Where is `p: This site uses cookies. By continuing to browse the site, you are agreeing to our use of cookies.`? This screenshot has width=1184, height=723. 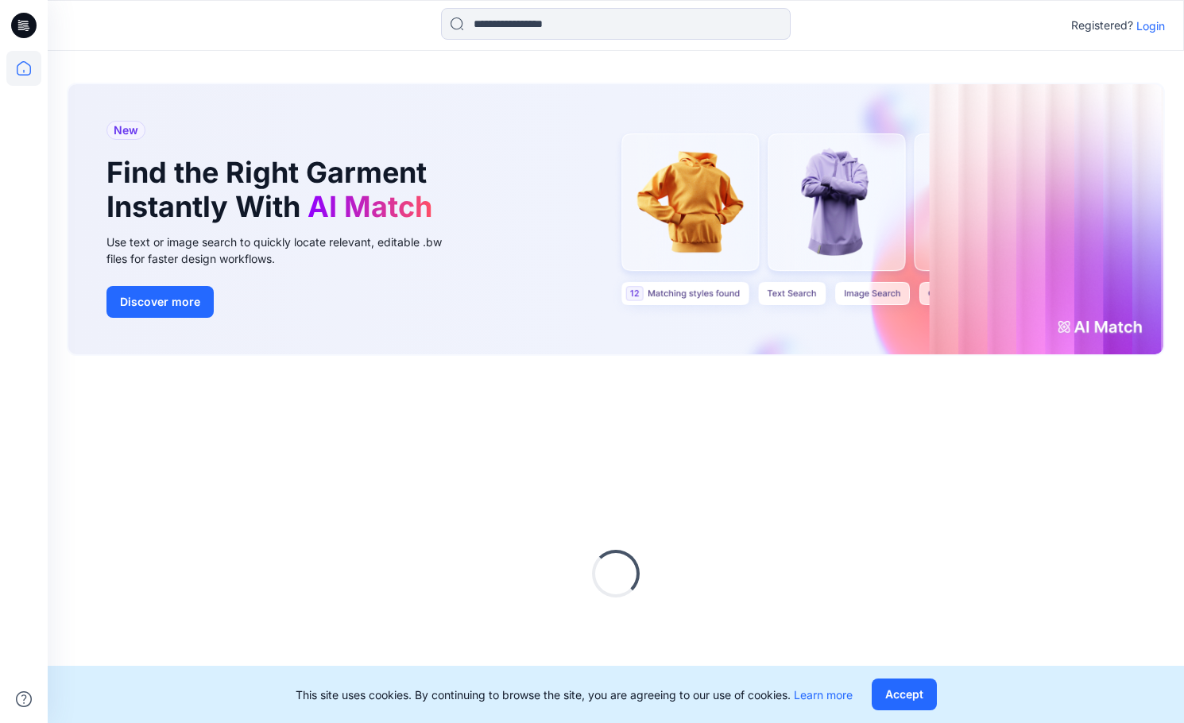 p: This site uses cookies. By continuing to browse the site, you are agreeing to our use of cookies. is located at coordinates (574, 695).